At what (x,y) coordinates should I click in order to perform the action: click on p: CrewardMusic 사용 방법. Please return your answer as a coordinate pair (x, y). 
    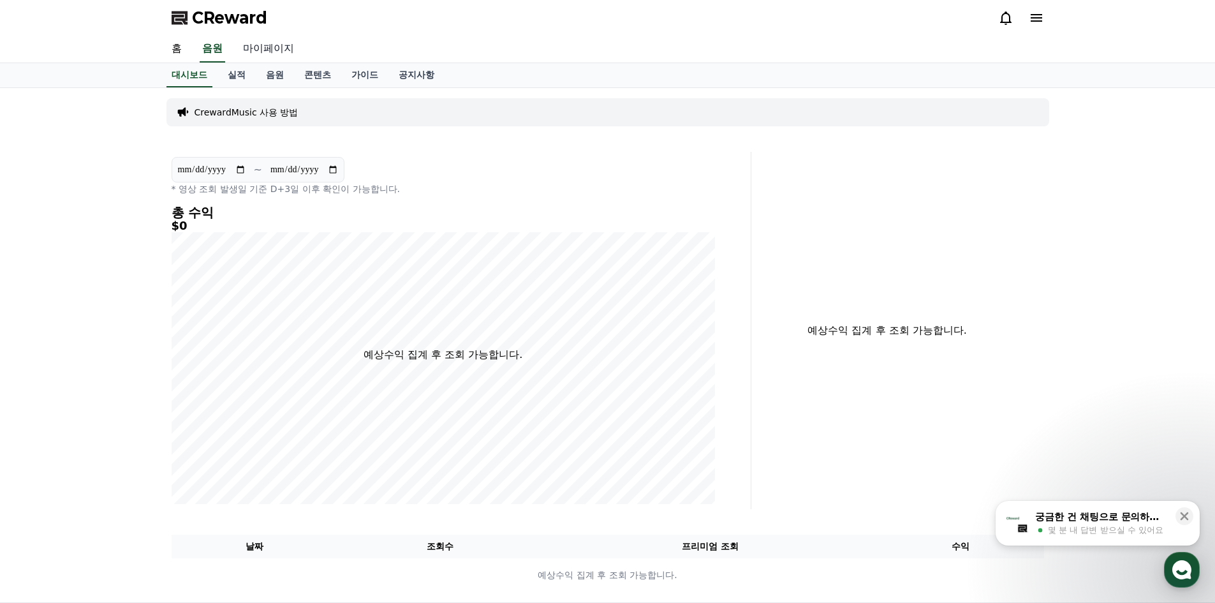
    Looking at the image, I should click on (246, 112).